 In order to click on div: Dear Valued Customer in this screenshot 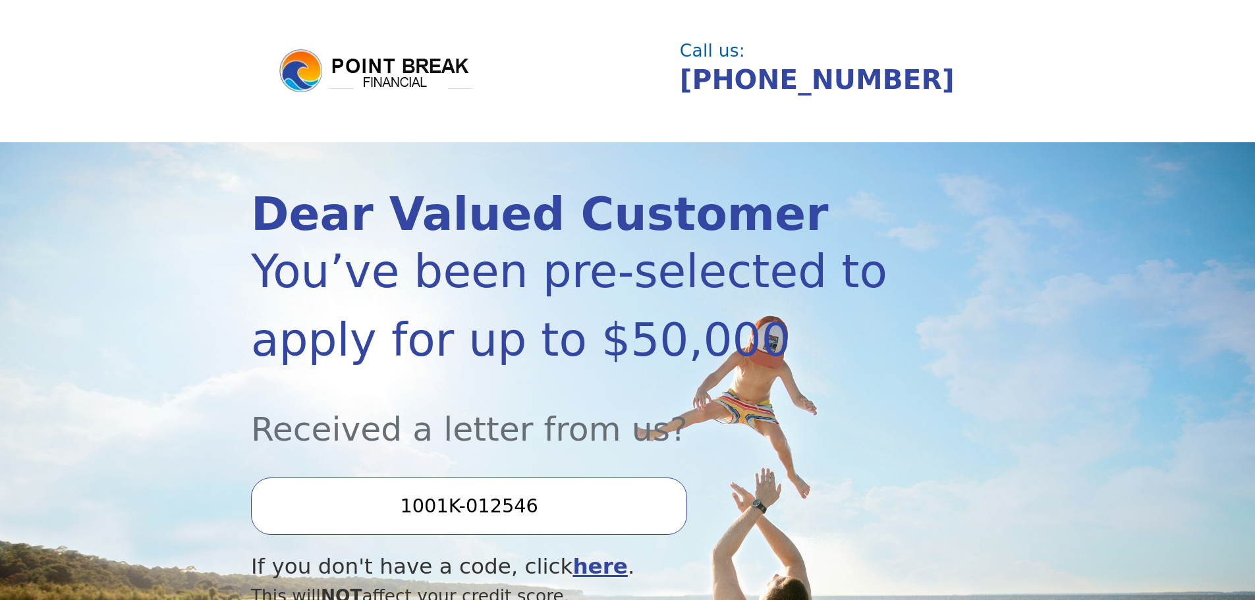, I will do `click(571, 214)`.